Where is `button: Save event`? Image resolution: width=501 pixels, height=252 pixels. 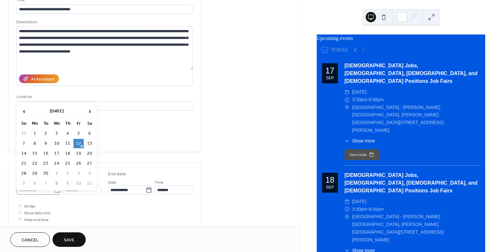
button: Save event is located at coordinates (362, 155).